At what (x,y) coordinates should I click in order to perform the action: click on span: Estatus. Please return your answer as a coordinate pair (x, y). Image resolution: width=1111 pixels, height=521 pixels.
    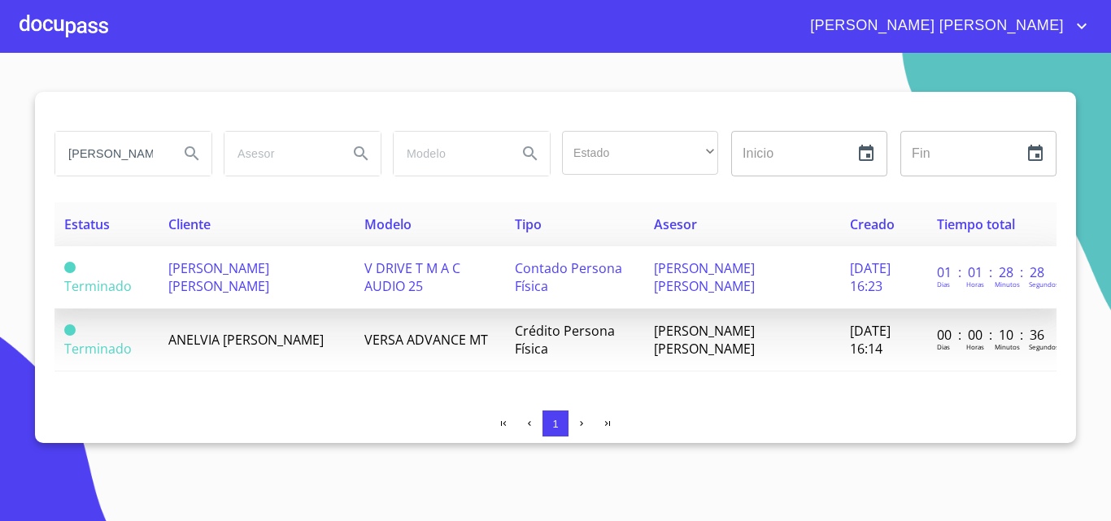
    Looking at the image, I should click on (87, 224).